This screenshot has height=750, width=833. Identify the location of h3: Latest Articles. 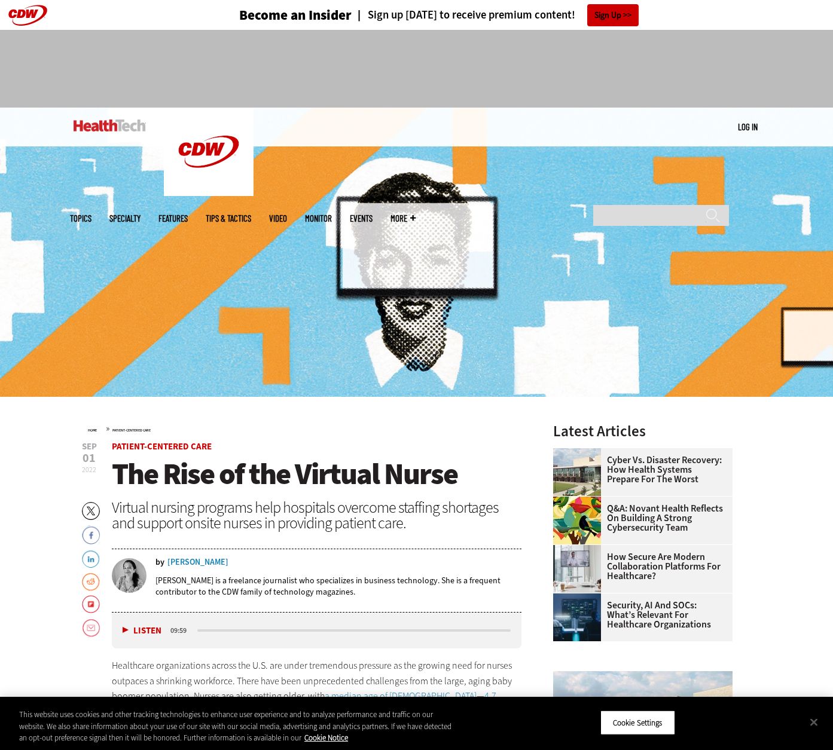
(643, 431).